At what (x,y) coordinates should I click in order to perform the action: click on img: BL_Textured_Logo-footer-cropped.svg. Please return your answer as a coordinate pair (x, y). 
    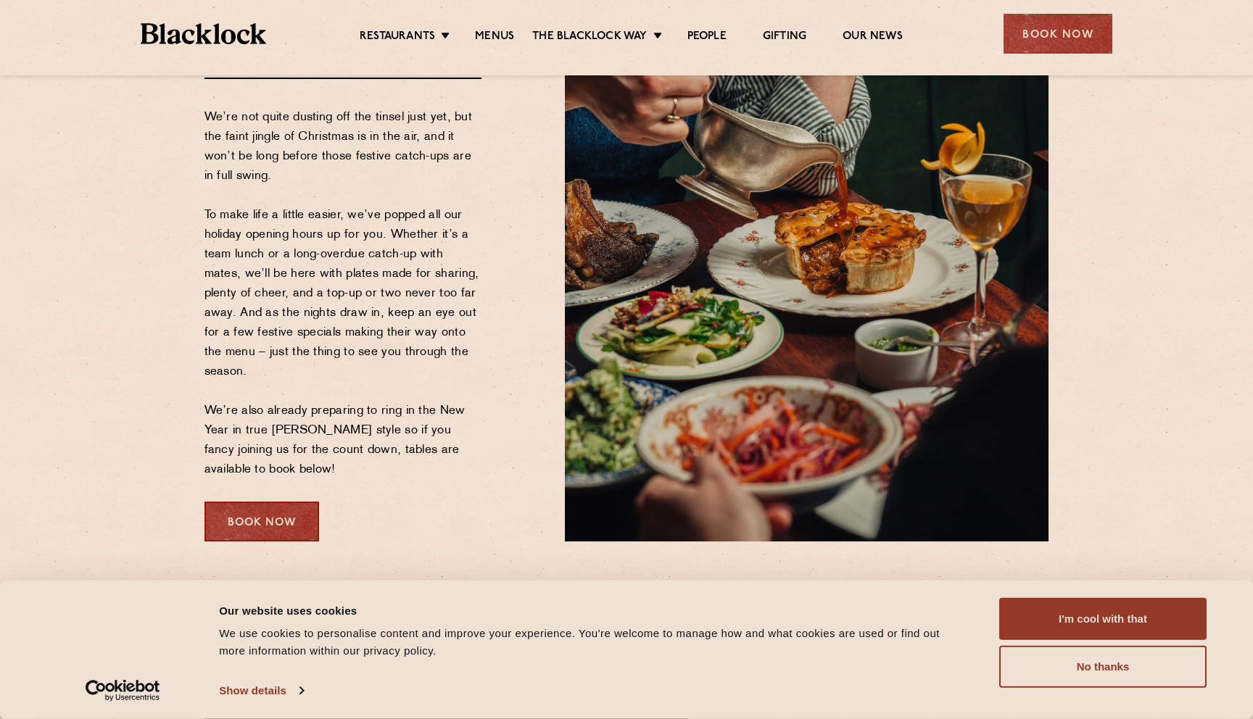
    Looking at the image, I should click on (203, 33).